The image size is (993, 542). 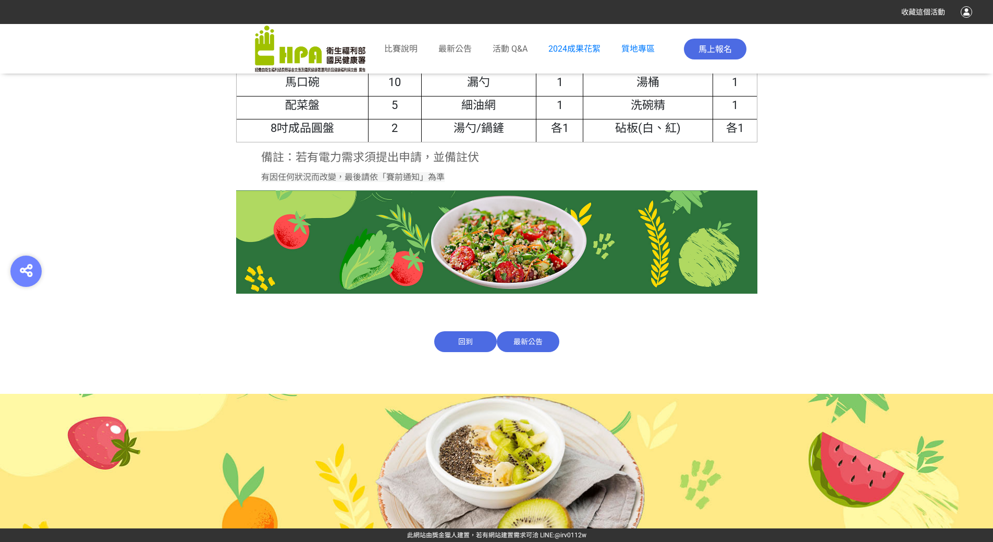 I want to click on span: 馬上報名, so click(x=715, y=49).